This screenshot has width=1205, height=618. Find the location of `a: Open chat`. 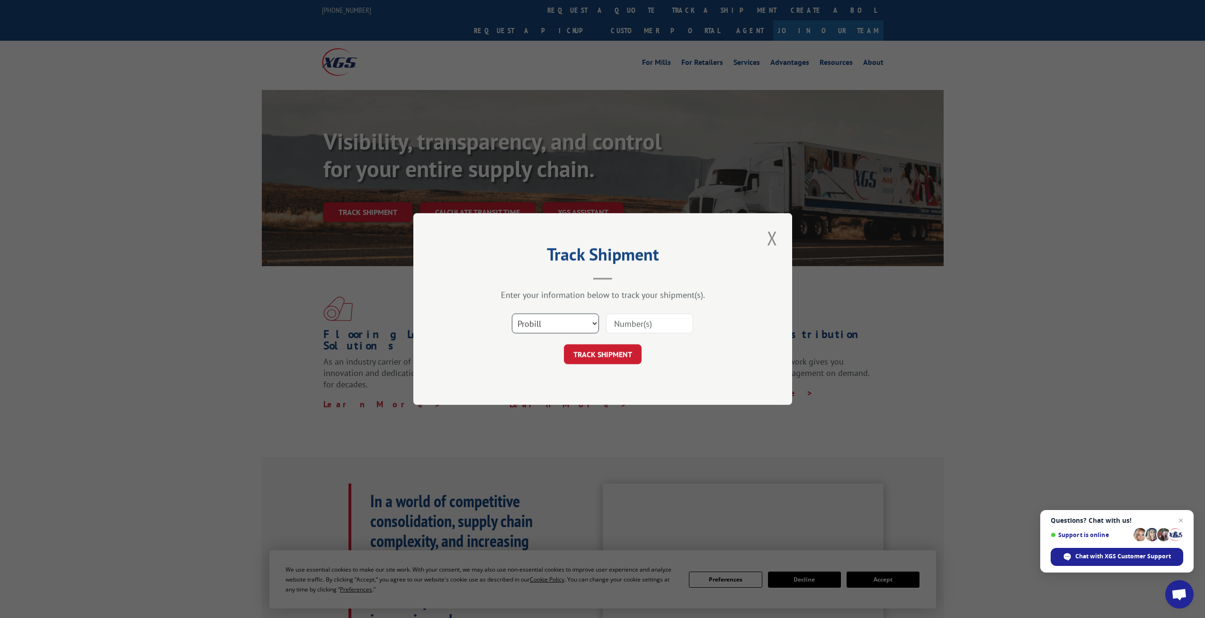

a: Open chat is located at coordinates (1179, 594).